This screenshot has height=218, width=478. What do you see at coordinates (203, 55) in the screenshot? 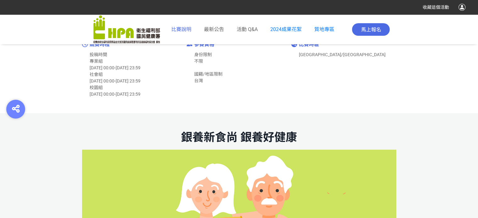
I see `span: 身份限制` at bounding box center [203, 55].